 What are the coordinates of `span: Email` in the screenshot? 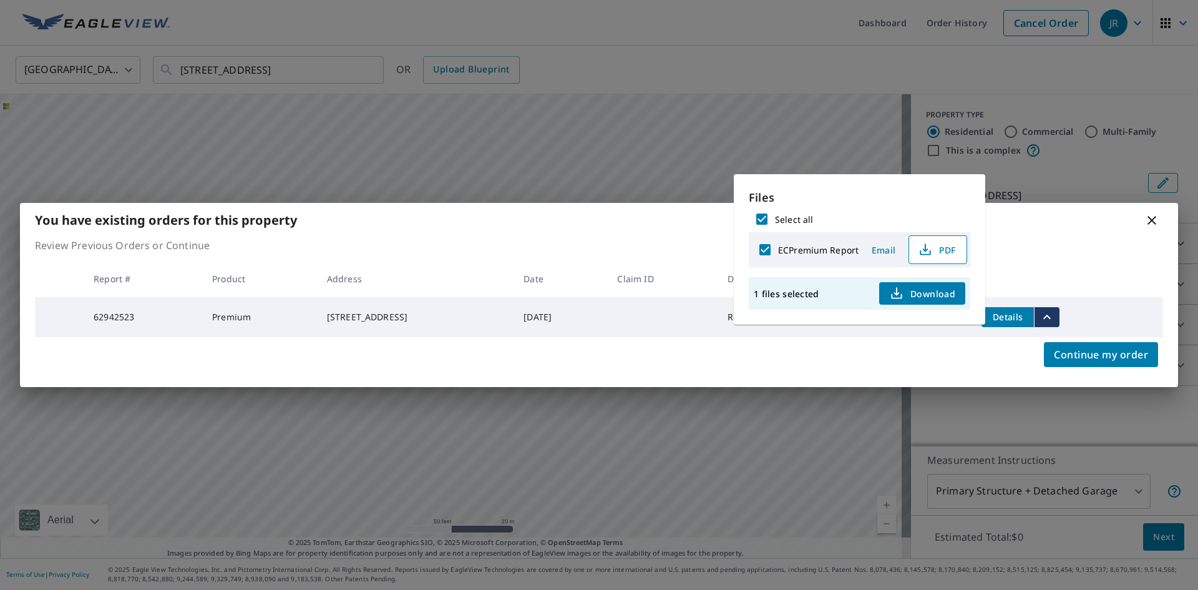 It's located at (884, 250).